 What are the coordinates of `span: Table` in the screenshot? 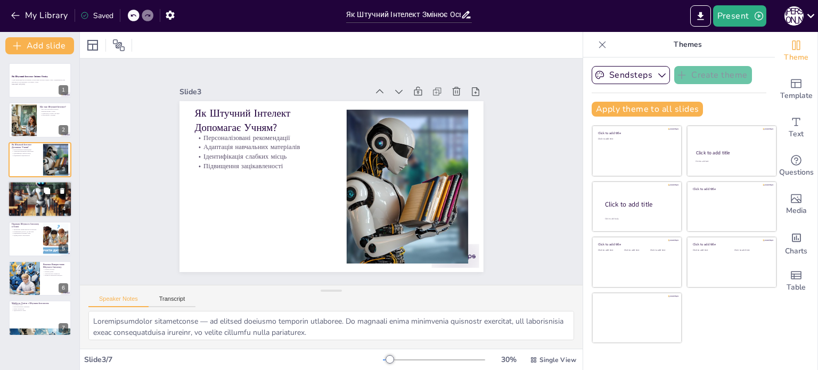 It's located at (797, 288).